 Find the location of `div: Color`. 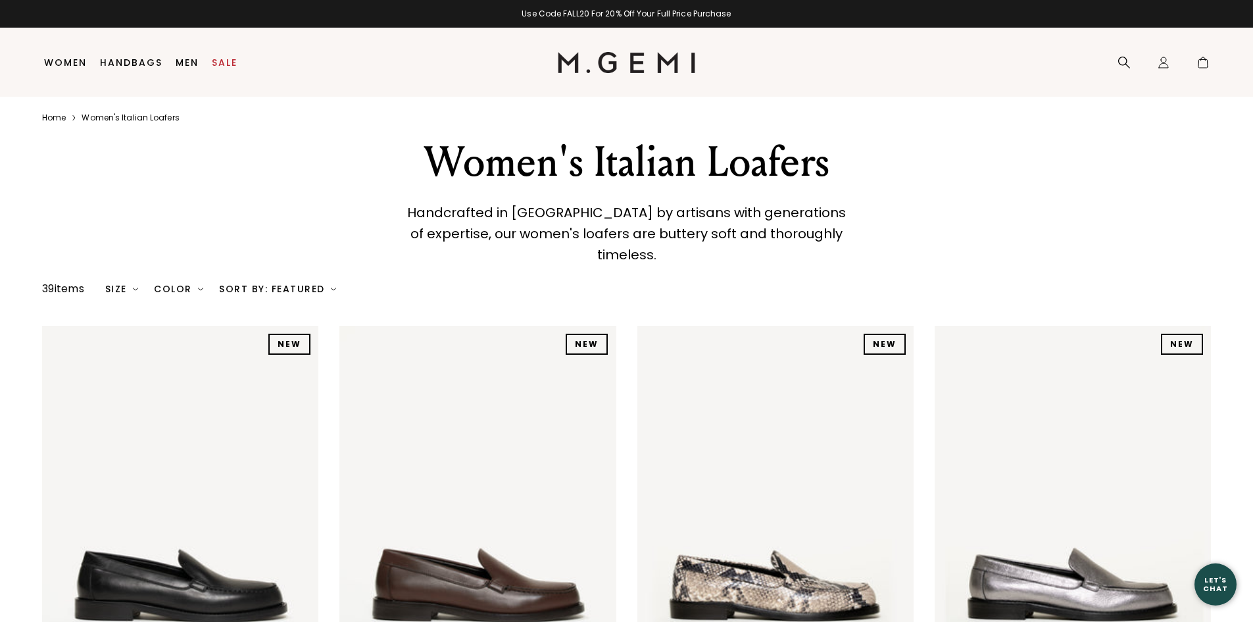

div: Color is located at coordinates (178, 289).